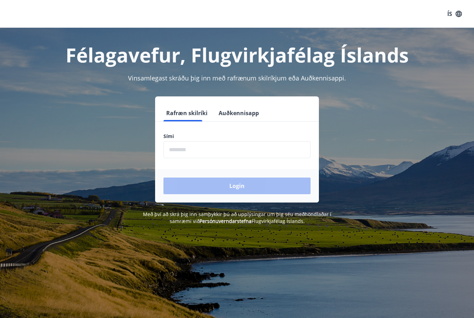 The height and width of the screenshot is (318, 474). Describe the element at coordinates (237, 217) in the screenshot. I see `span: Með því að skrá þig inn samþykkir þú að upplýsingar um þig séu meðhöndlaðar í samræmi við Flugvir...` at that location.